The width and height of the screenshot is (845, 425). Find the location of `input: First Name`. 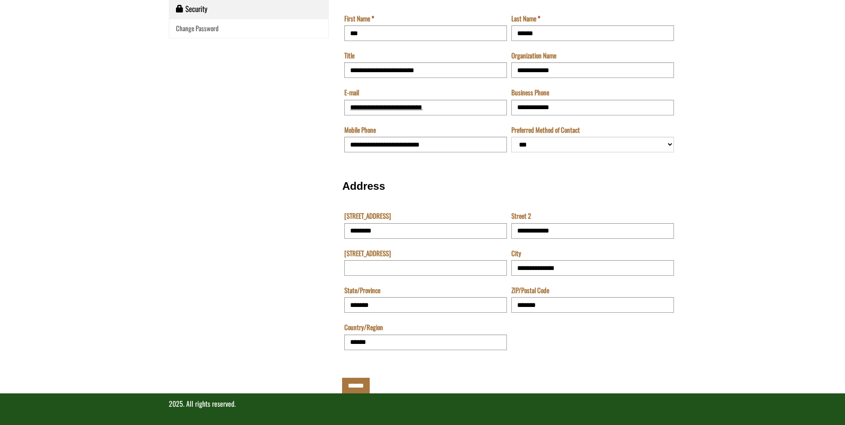

input: First Name is located at coordinates (425, 33).